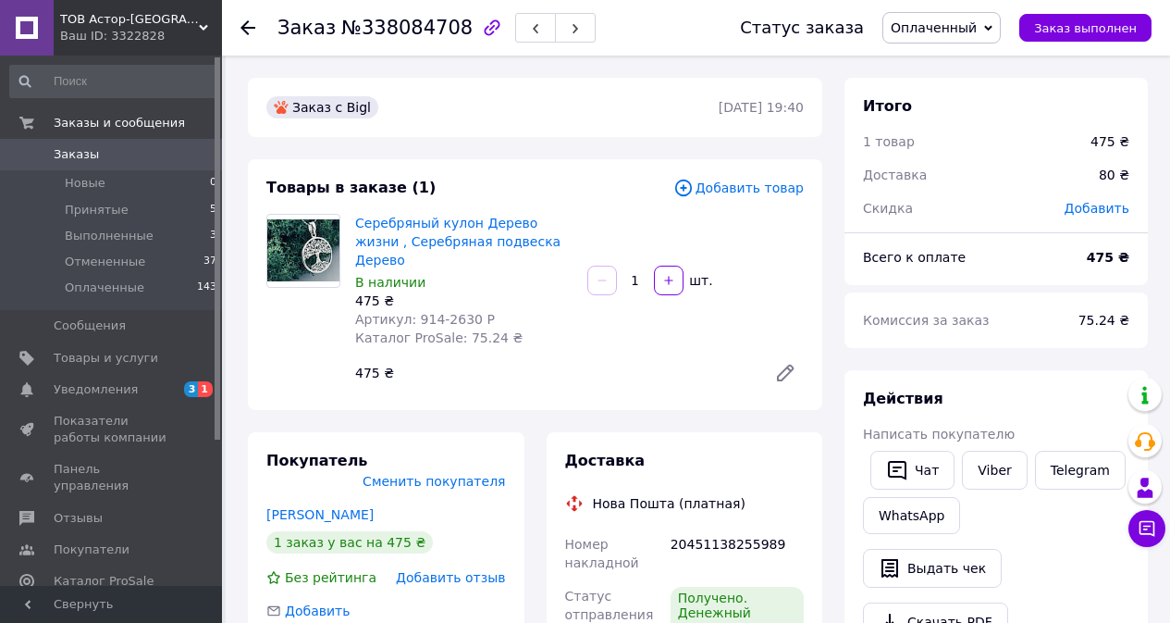 This screenshot has height=623, width=1170. What do you see at coordinates (109, 236) in the screenshot?
I see `span: Выполненные` at bounding box center [109, 236].